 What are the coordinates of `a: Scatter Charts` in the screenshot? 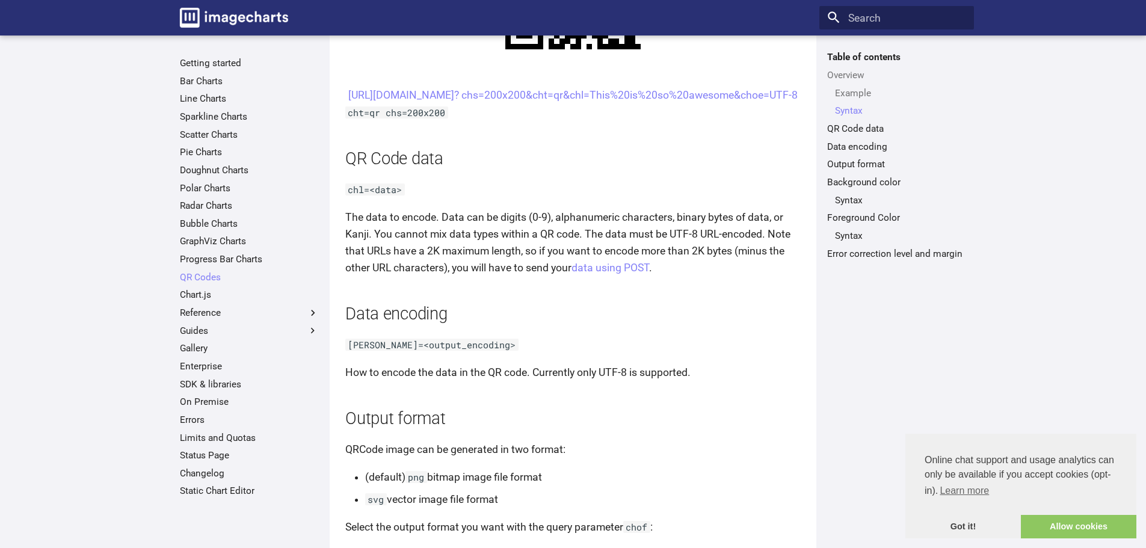 It's located at (249, 135).